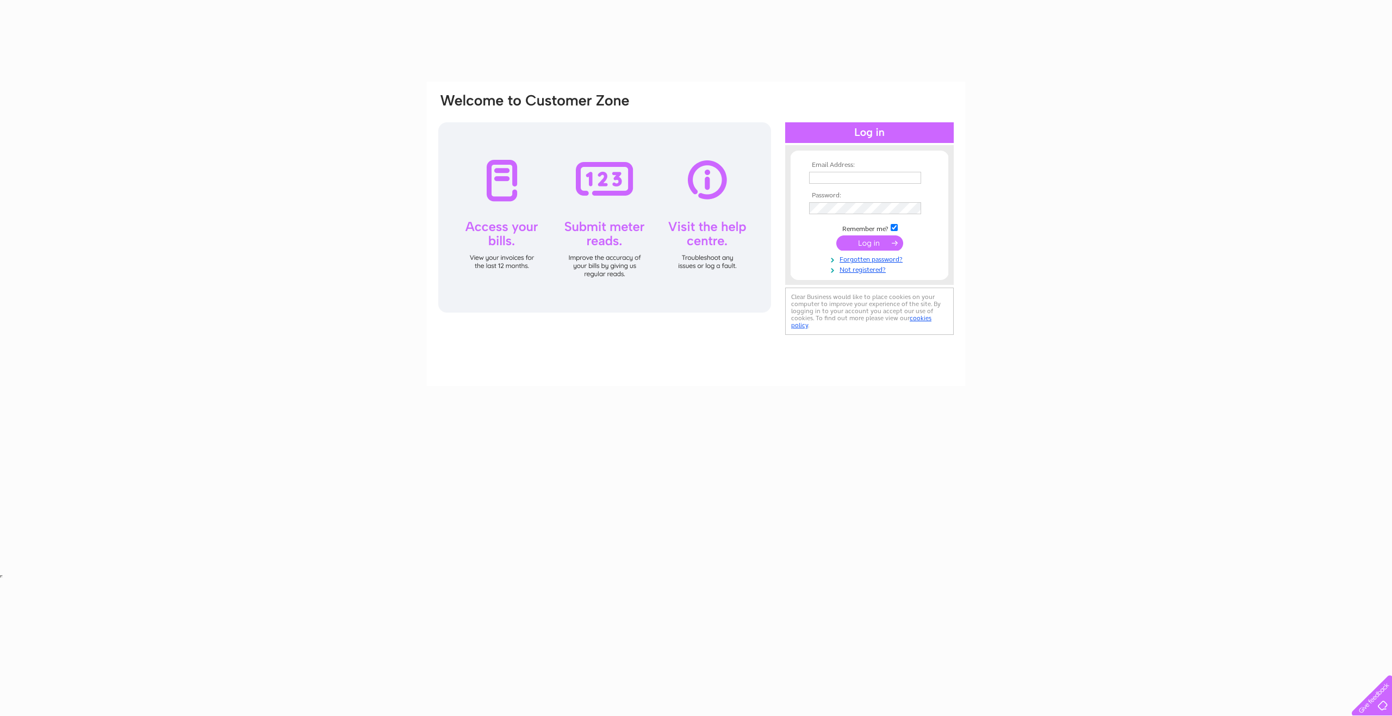 Image resolution: width=1392 pixels, height=716 pixels. What do you see at coordinates (870, 196) in the screenshot?
I see `th: Password:` at bounding box center [870, 196].